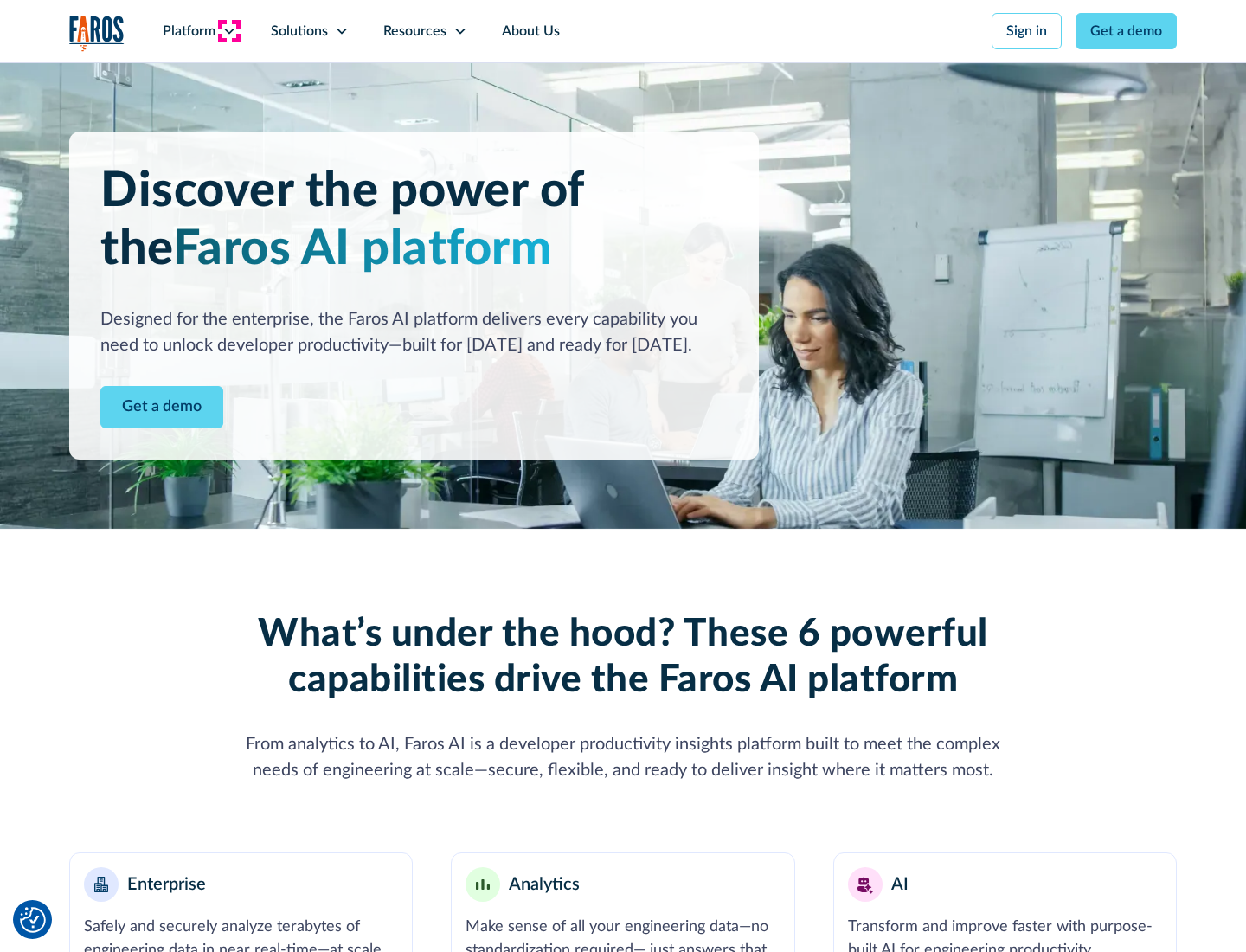 The image size is (1246, 952). I want to click on a: Sign in, so click(1026, 31).